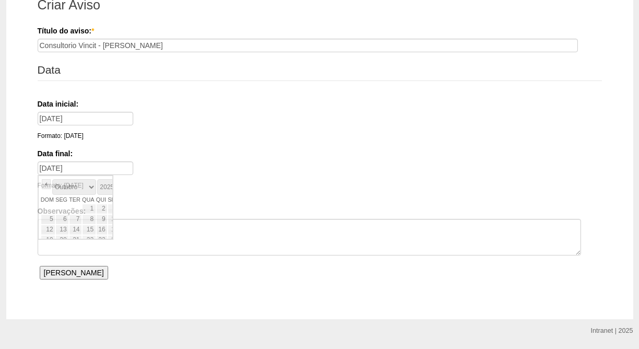  Describe the element at coordinates (92, 31) in the screenshot. I see `span: Este campo é obrigatório.` at that location.